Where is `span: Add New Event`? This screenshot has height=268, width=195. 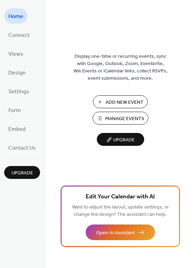
span: Add New Event is located at coordinates (124, 102).